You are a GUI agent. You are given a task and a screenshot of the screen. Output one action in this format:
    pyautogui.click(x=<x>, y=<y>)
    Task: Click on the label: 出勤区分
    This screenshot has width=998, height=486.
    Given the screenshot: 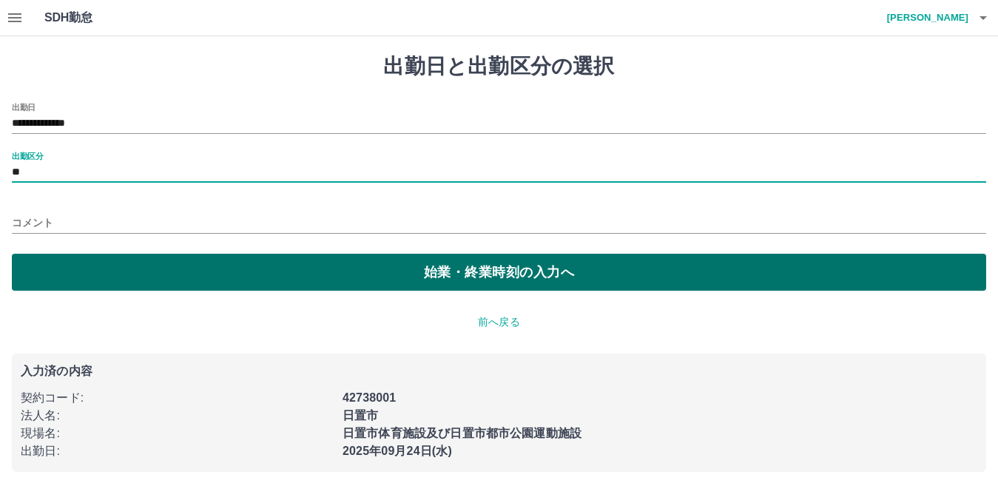 What is the action you would take?
    pyautogui.click(x=27, y=155)
    